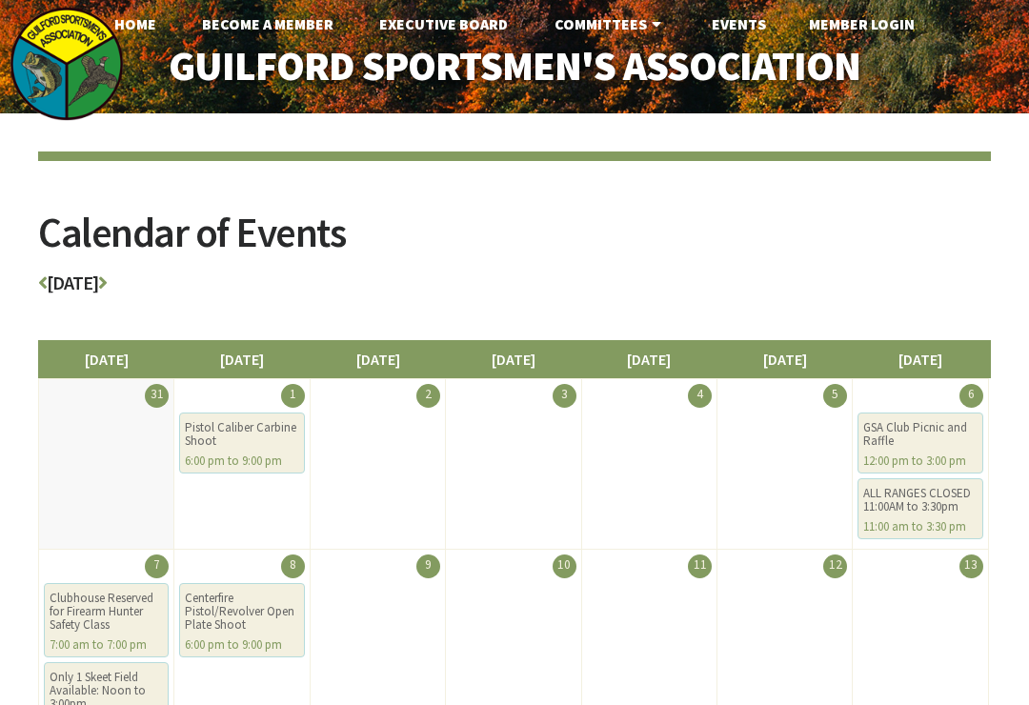  I want to click on div: 7:00 am to 7:00 pm, so click(106, 645).